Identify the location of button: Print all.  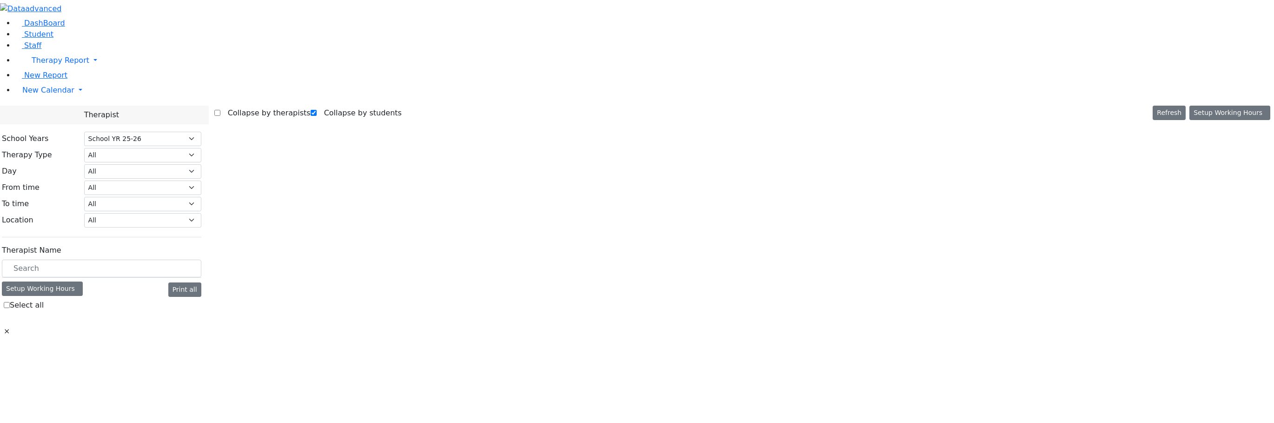
(185, 289).